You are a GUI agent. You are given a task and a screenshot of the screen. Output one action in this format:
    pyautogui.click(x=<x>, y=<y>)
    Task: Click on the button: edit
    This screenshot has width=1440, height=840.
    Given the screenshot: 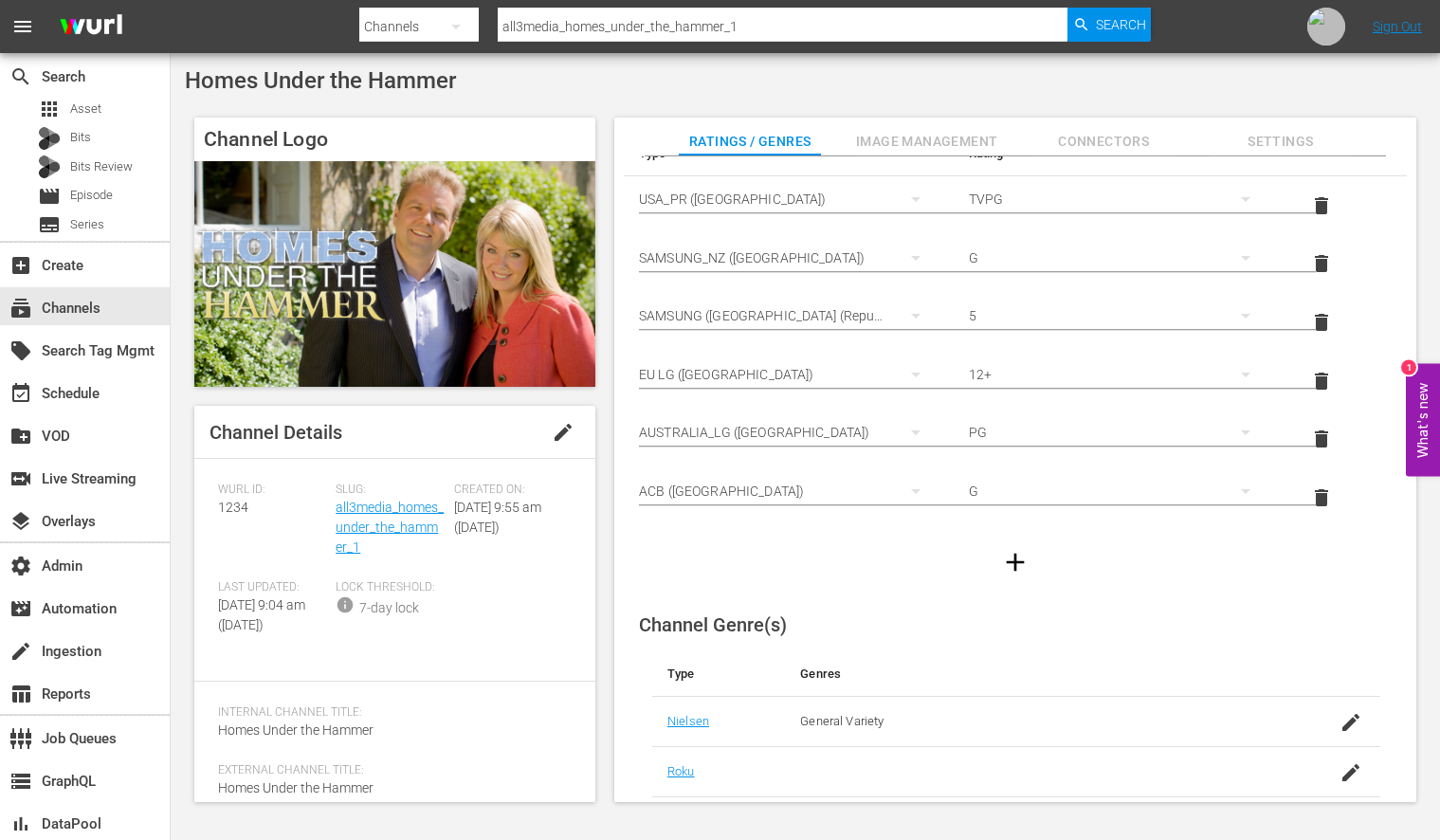 What is the action you would take?
    pyautogui.click(x=563, y=432)
    